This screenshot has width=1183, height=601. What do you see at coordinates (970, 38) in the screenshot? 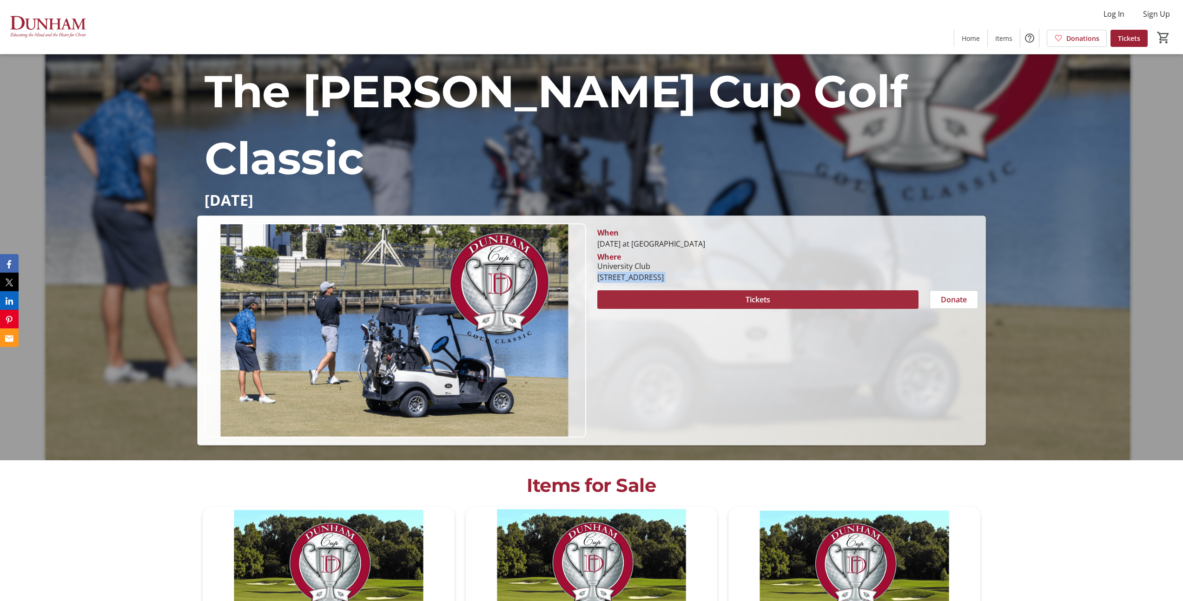
I see `span: Home` at bounding box center [970, 38].